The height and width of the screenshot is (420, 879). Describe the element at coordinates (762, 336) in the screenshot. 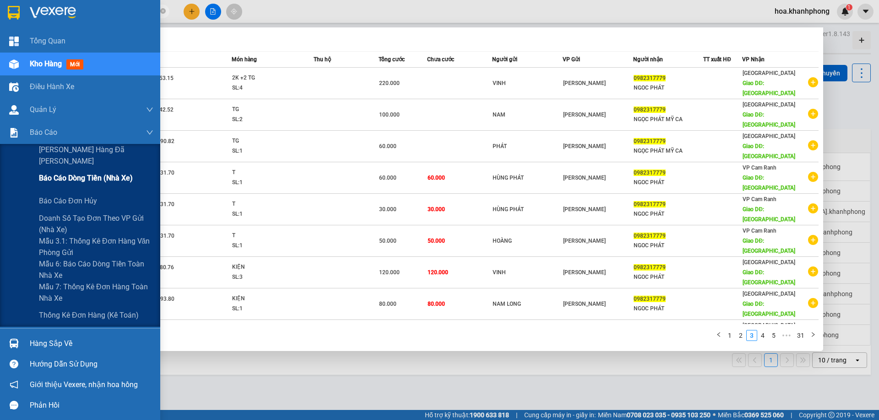

I see `a: 4` at that location.